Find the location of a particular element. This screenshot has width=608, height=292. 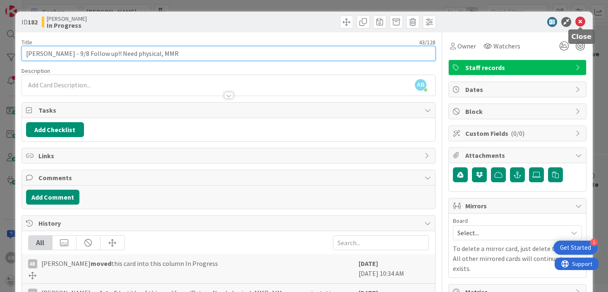

button: Add Comment is located at coordinates (53, 197).